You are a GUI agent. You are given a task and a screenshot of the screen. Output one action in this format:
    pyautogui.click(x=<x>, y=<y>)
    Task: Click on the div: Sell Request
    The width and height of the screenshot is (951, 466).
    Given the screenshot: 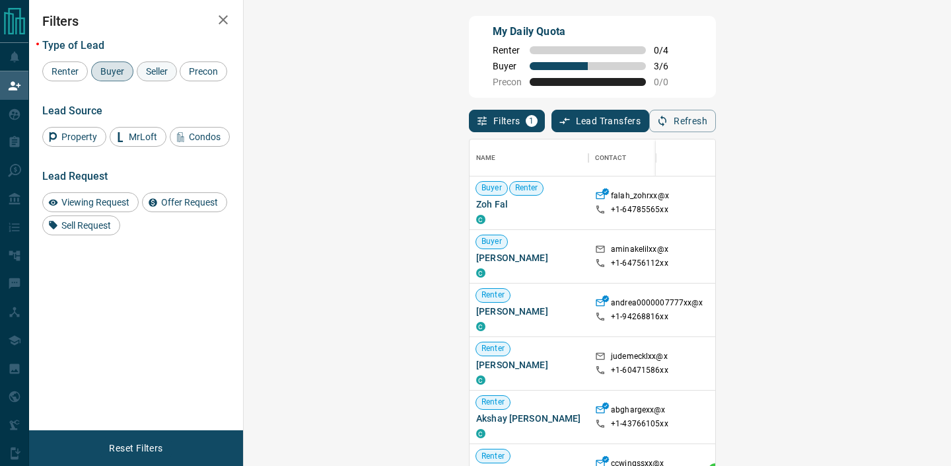 What is the action you would take?
    pyautogui.click(x=81, y=225)
    